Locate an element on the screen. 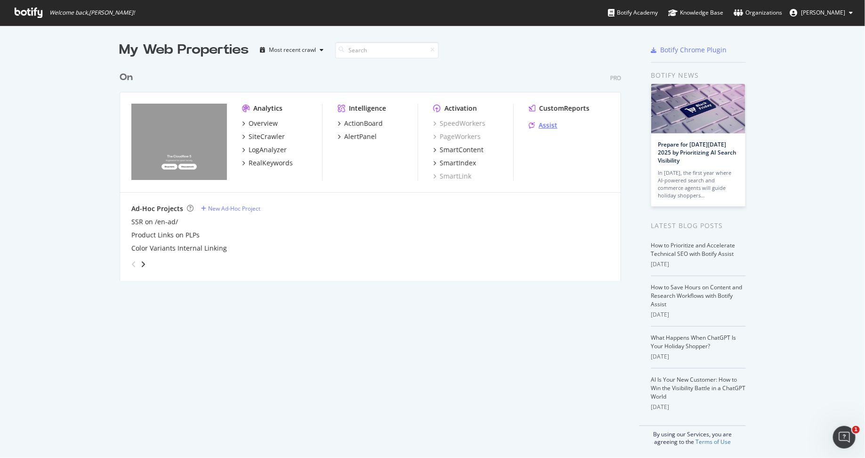 This screenshot has width=865, height=458. div: Latest Blog Posts is located at coordinates (698, 226).